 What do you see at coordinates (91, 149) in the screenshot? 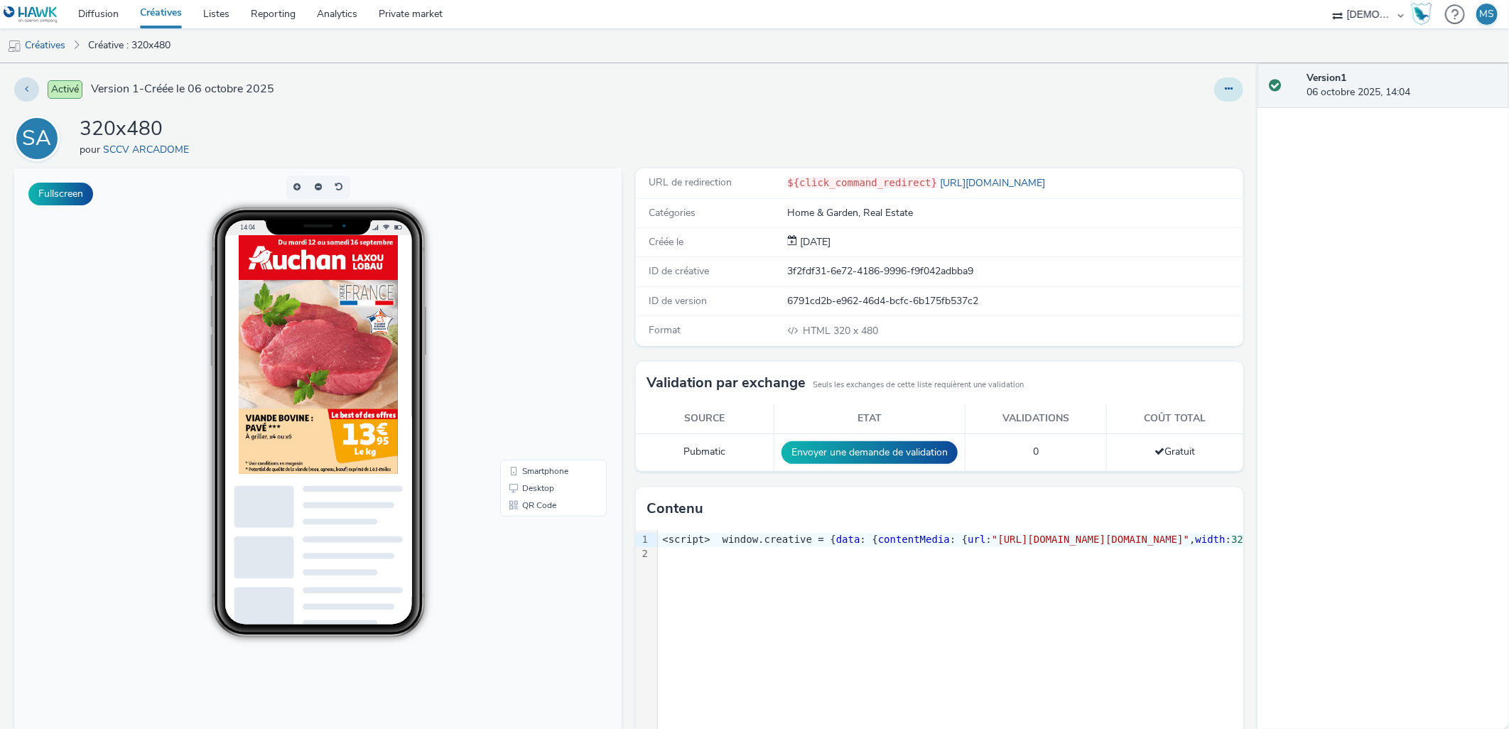
I see `span: pour` at bounding box center [91, 149].